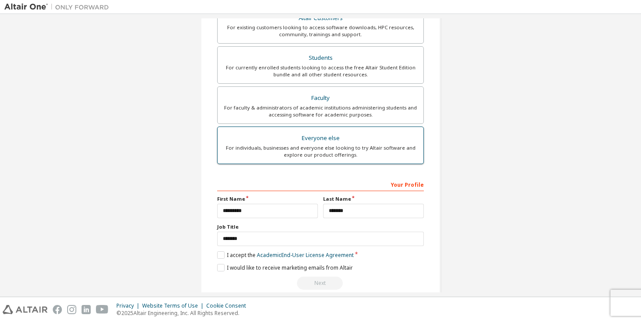 This screenshot has width=641, height=322. Describe the element at coordinates (129, 306) in the screenshot. I see `div: Privacy` at that location.